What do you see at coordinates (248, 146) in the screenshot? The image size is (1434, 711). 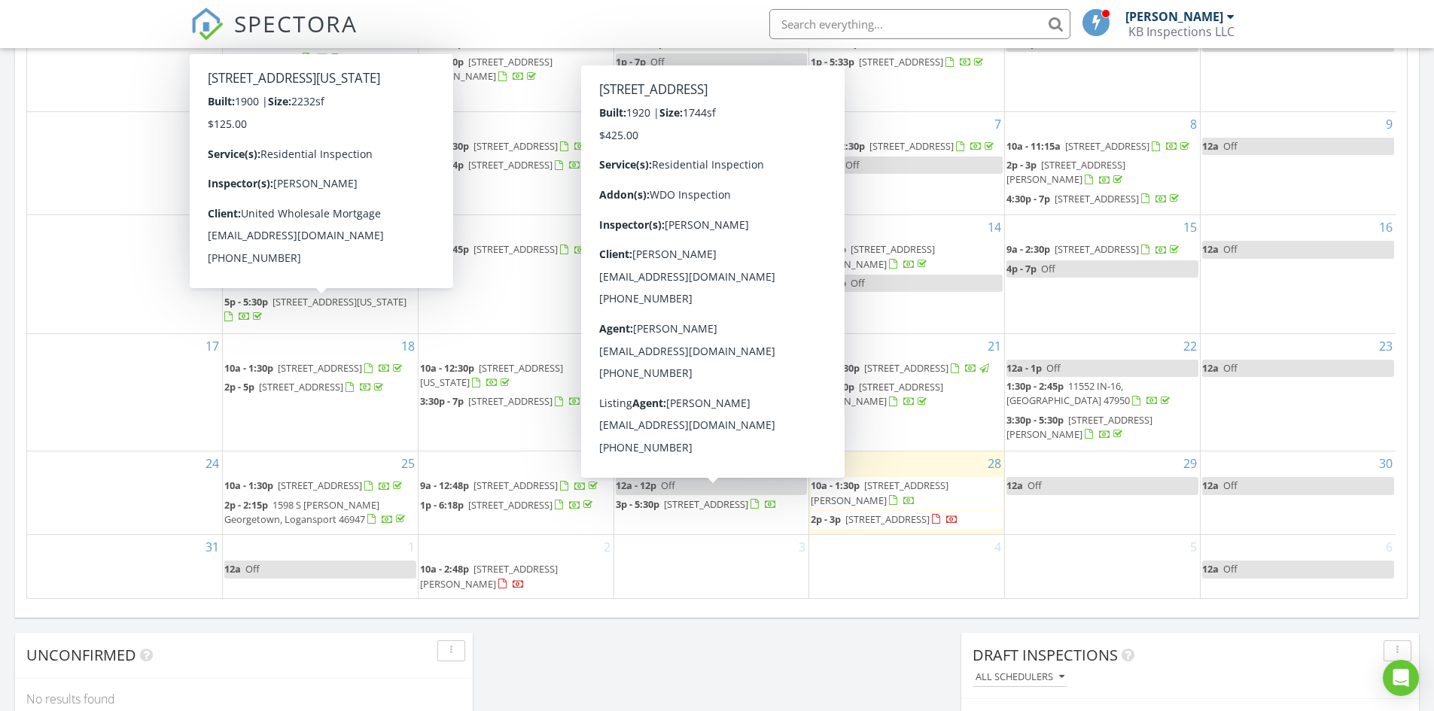 I see `span: 10:30a - 3p` at bounding box center [248, 146].